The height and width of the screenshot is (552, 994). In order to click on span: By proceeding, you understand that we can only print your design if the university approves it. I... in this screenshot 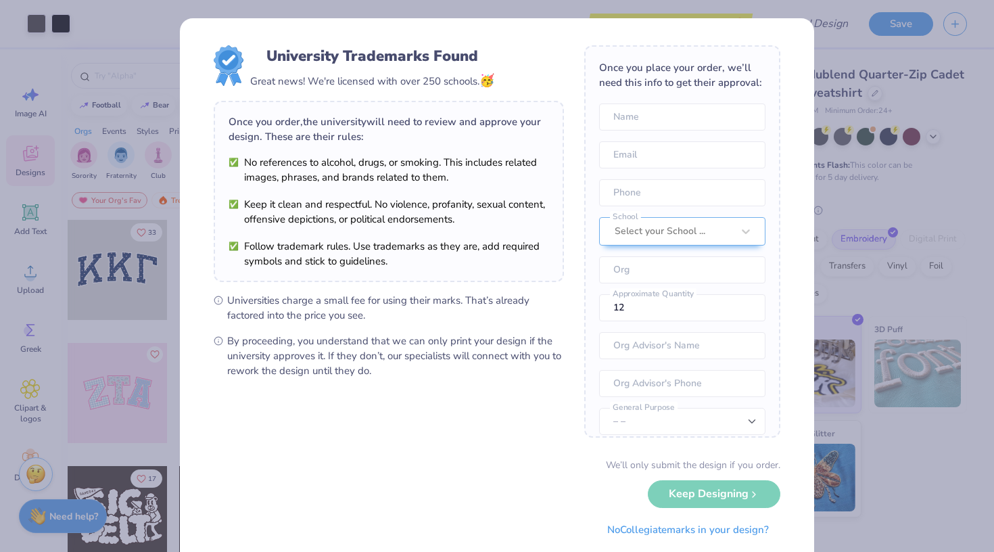, I will do `click(395, 356)`.